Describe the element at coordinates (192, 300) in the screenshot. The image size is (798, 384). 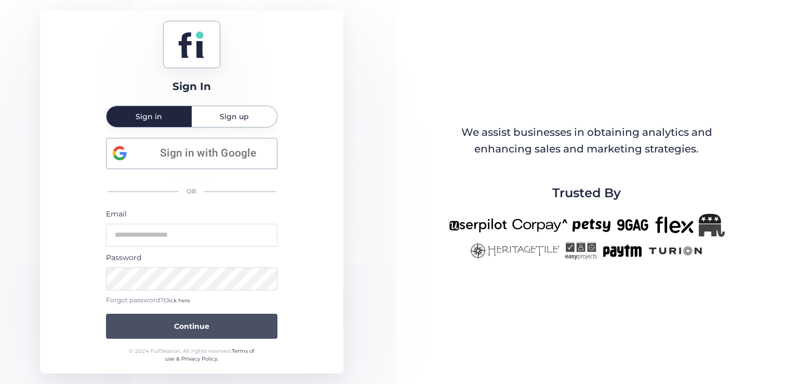
I see `div: Forgot password?` at that location.